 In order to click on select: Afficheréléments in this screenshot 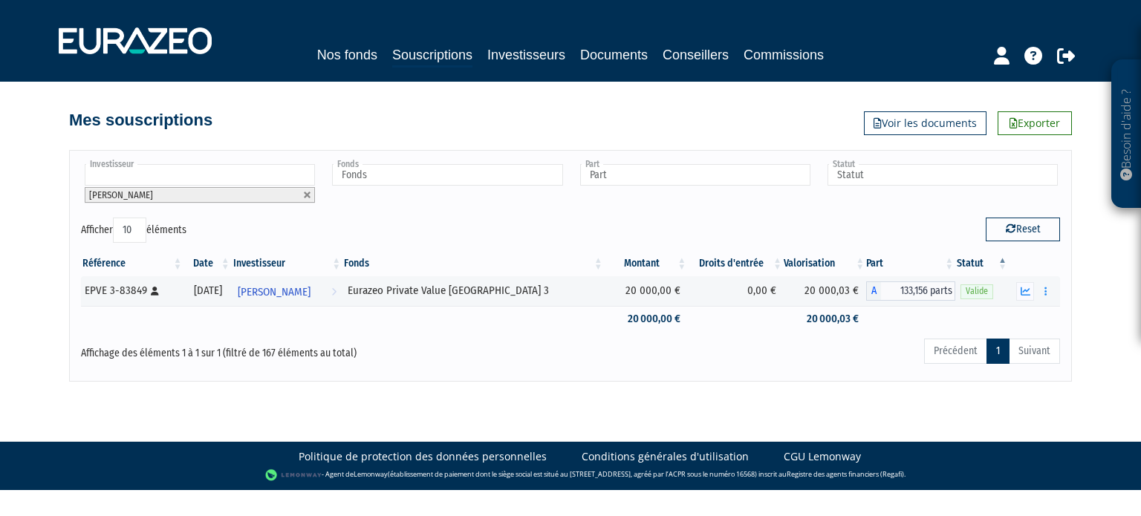, I will do `click(129, 230)`.